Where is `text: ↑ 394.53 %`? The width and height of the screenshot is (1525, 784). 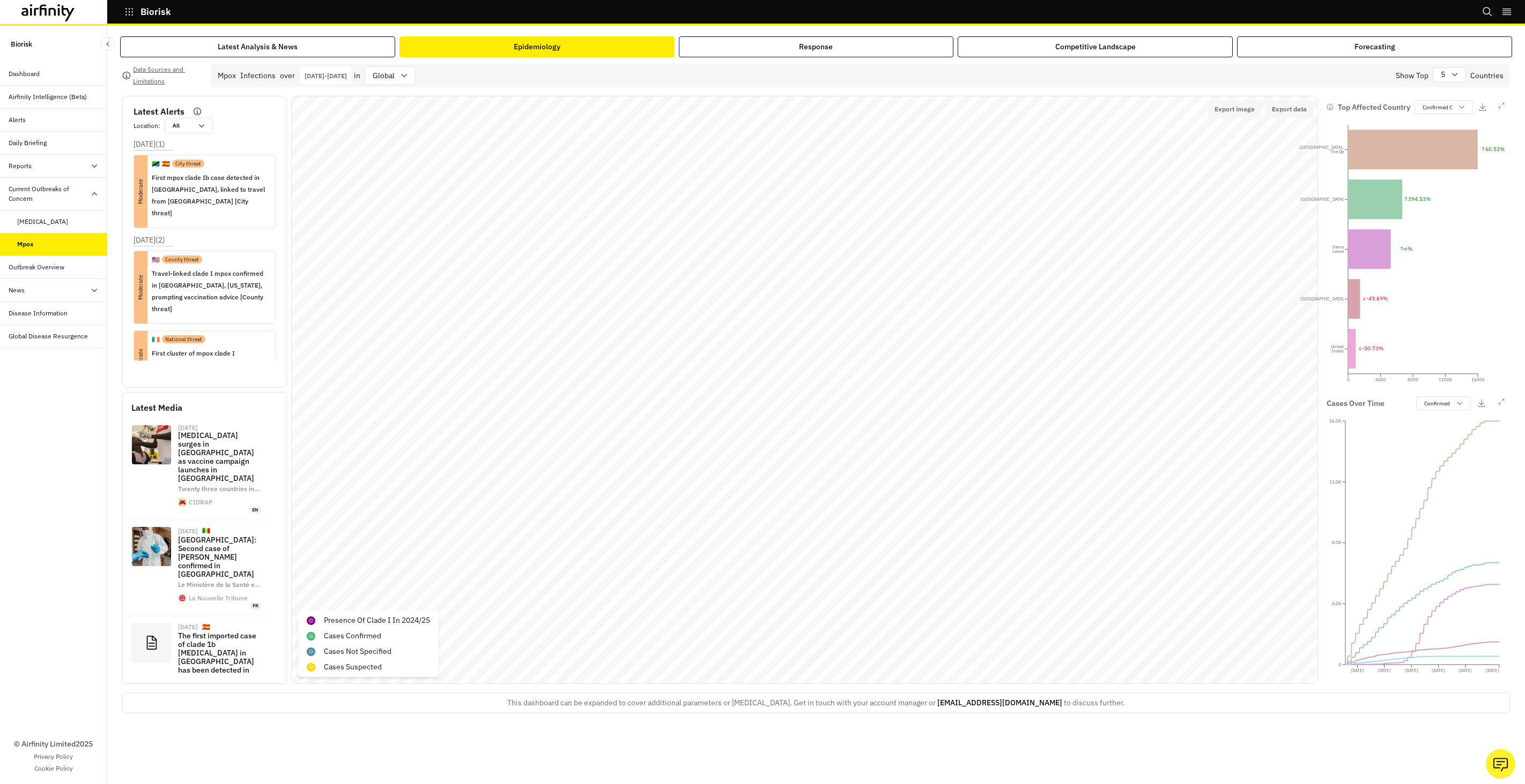
text: ↑ 394.53 % is located at coordinates (1417, 199).